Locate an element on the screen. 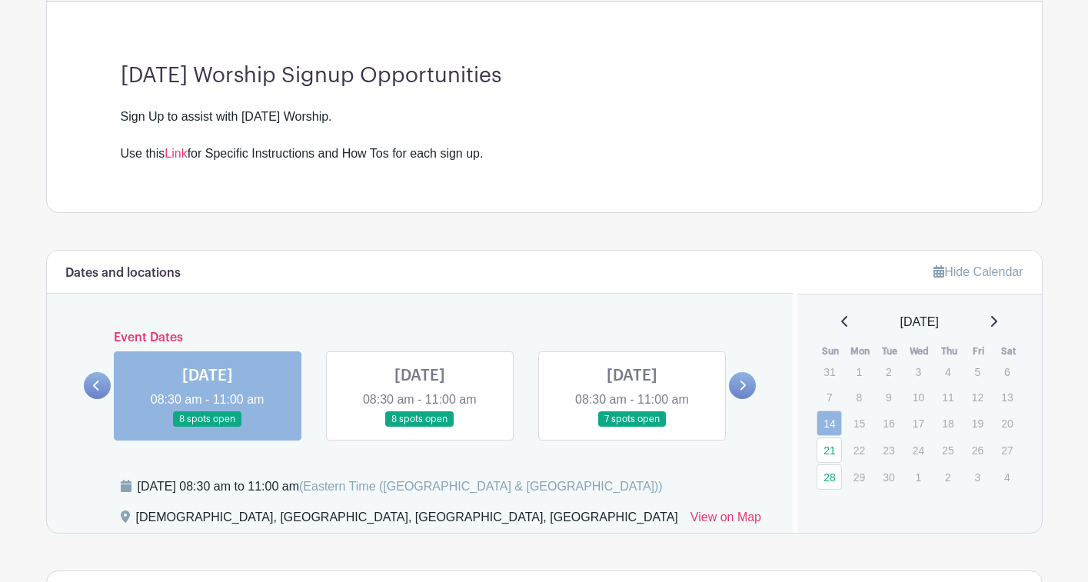 This screenshot has height=582, width=1088. p: 31 is located at coordinates (829, 371).